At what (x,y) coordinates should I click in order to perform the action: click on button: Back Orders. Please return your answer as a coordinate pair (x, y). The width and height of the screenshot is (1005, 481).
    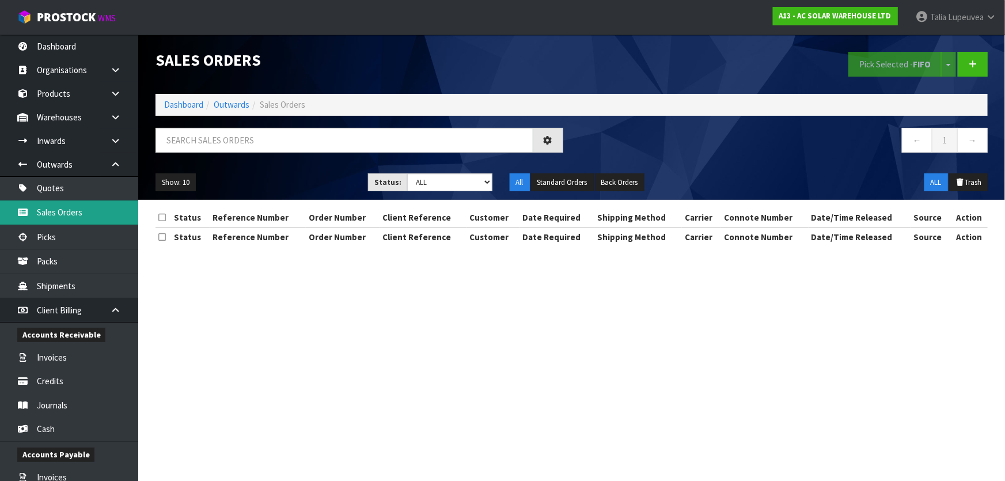
    Looking at the image, I should click on (620, 183).